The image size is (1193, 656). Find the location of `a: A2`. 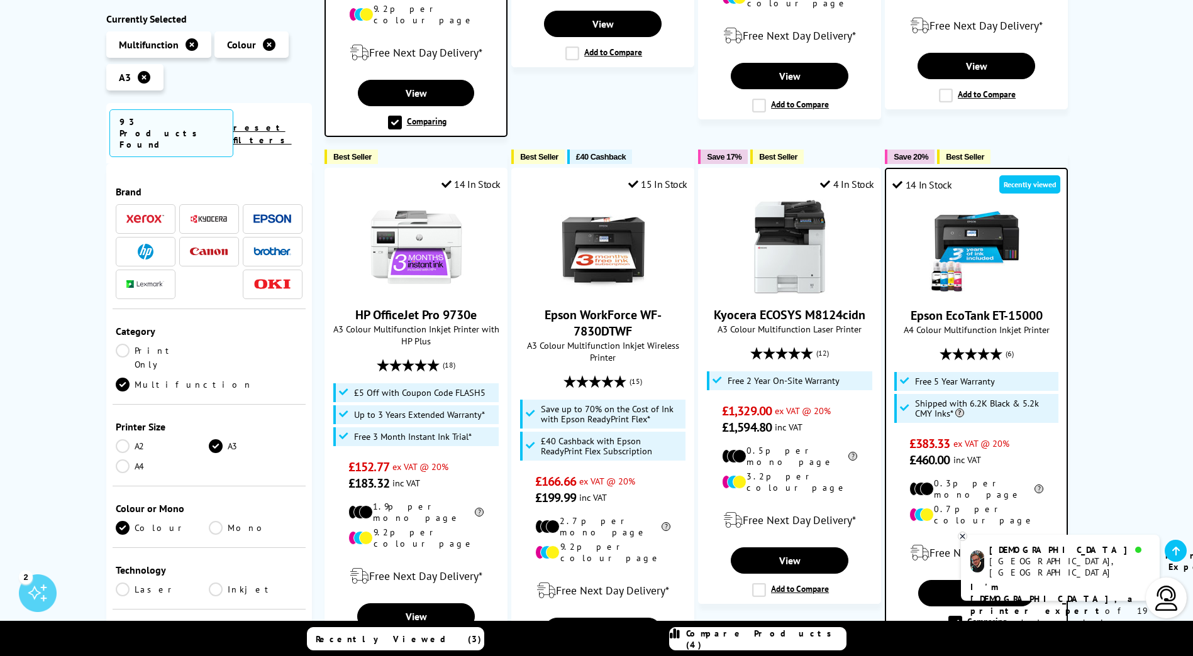

a: A2 is located at coordinates (162, 446).